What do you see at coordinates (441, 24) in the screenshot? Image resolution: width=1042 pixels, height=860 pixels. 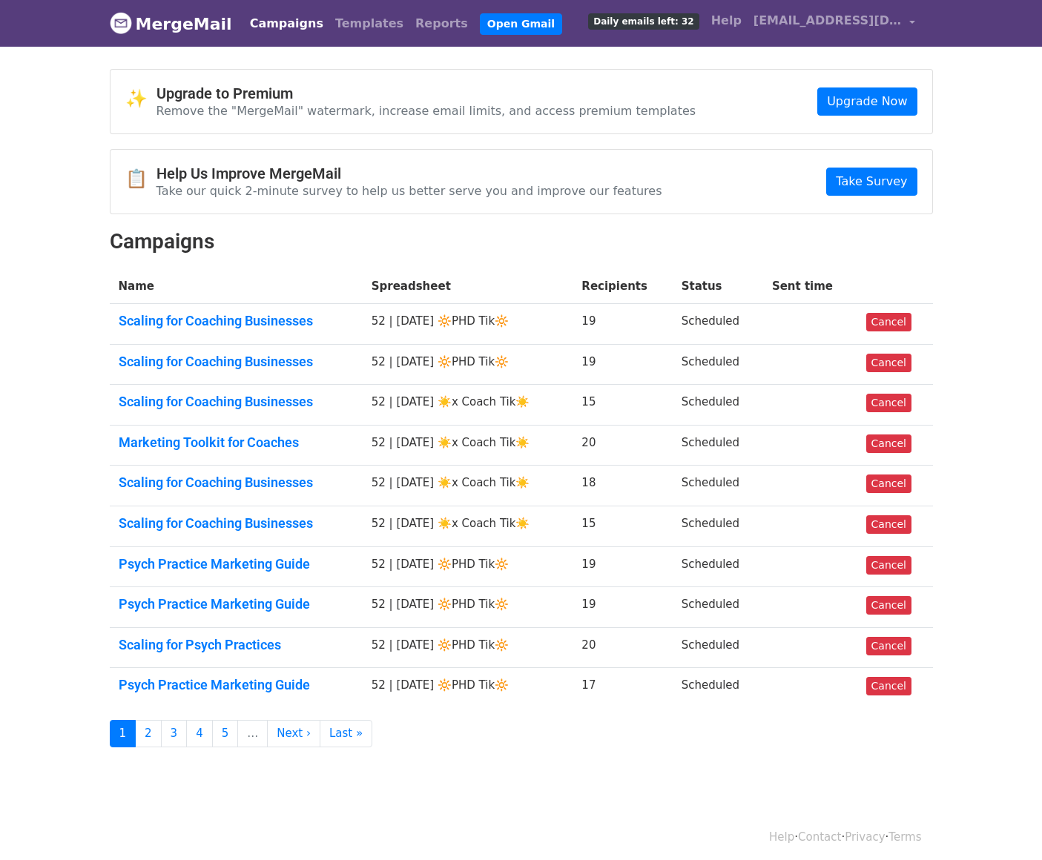 I see `a: Reports` at bounding box center [441, 24].